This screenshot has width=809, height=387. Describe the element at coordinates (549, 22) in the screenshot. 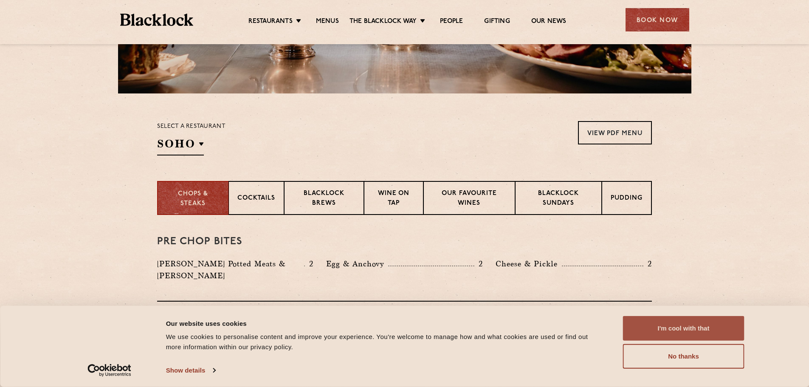

I see `a: Our News` at that location.